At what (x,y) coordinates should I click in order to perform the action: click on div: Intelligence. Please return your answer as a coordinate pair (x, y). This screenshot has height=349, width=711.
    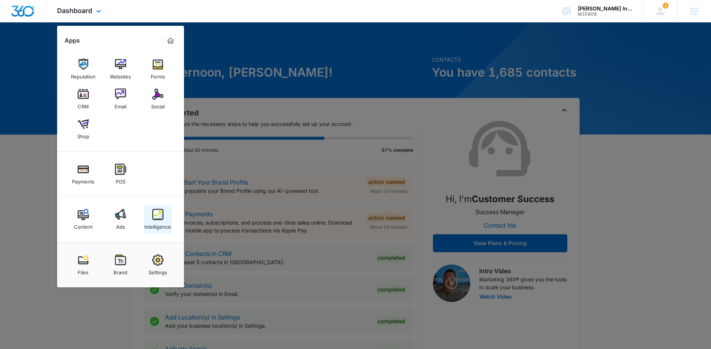
    Looking at the image, I should click on (158, 225).